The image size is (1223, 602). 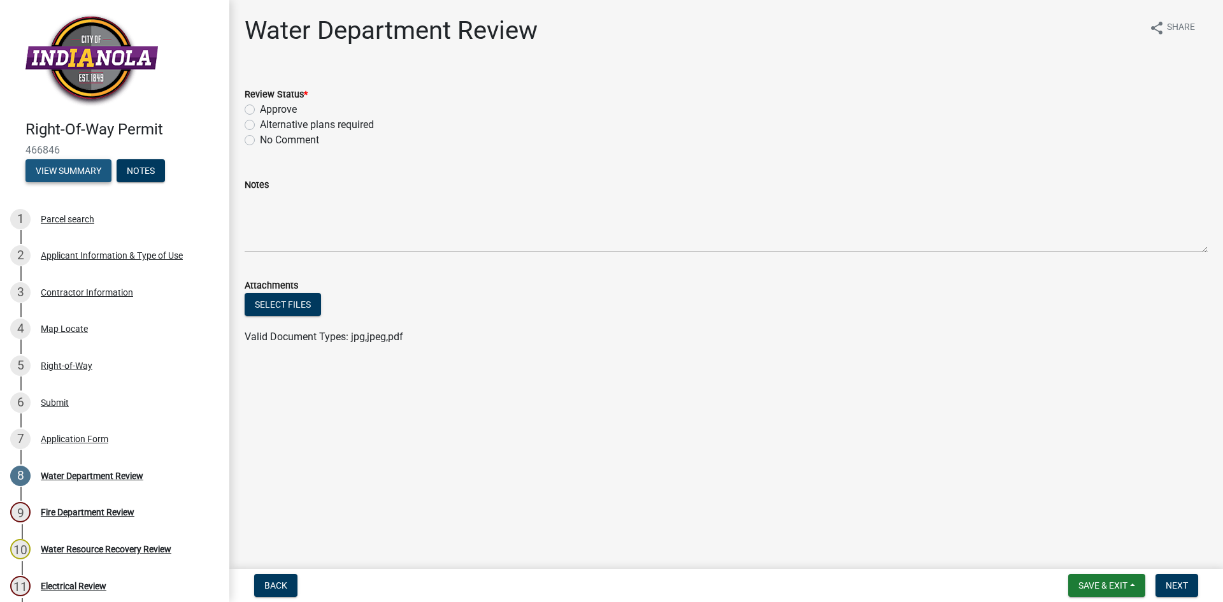 I want to click on div: 7, so click(x=20, y=439).